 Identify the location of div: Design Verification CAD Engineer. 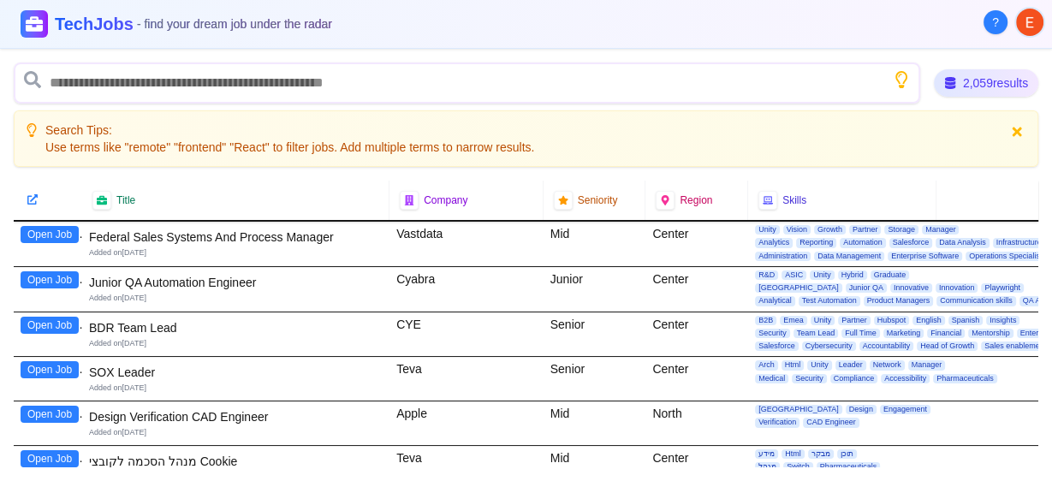
(235, 417).